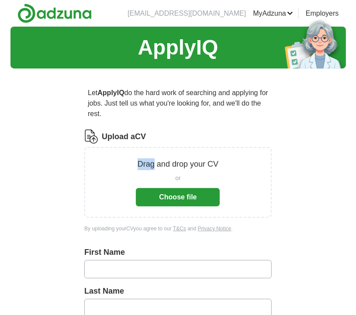  I want to click on p: Drag and drop your CV, so click(178, 164).